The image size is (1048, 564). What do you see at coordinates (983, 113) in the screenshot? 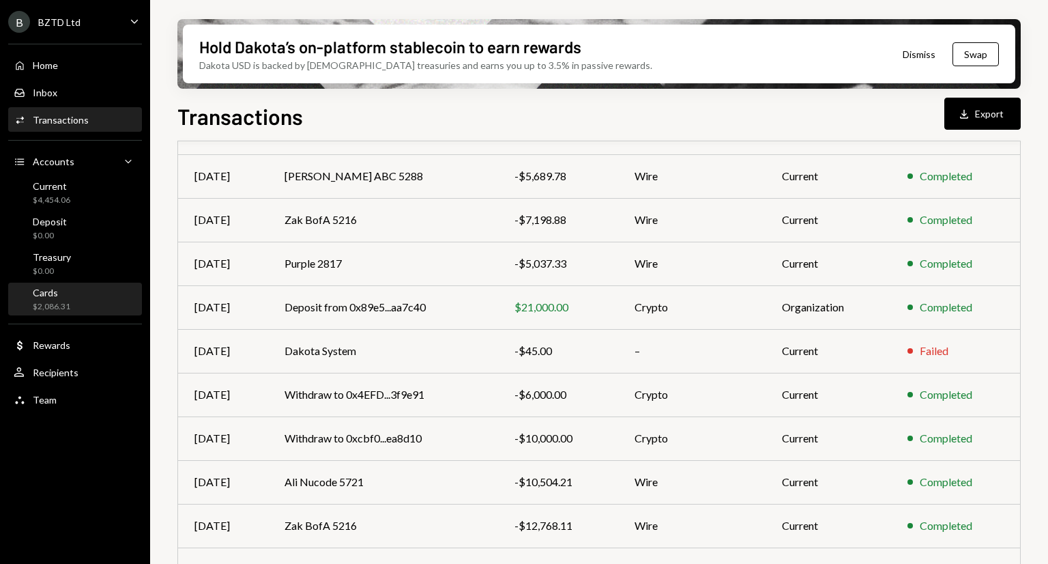
I see `button: Export` at bounding box center [983, 113].